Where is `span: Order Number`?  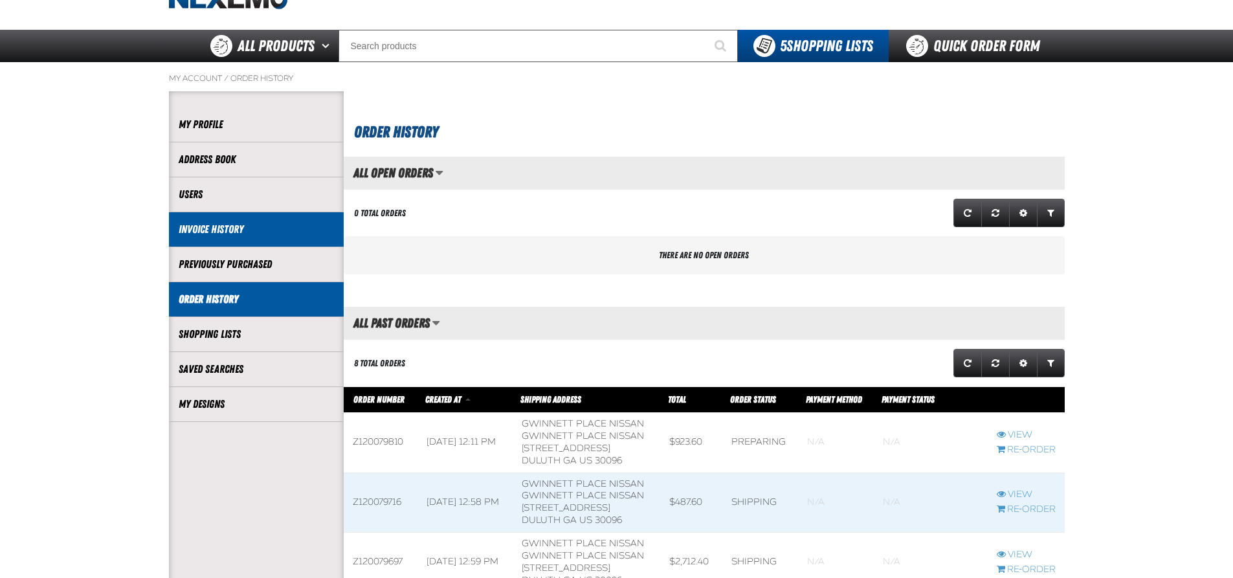 span: Order Number is located at coordinates (379, 399).